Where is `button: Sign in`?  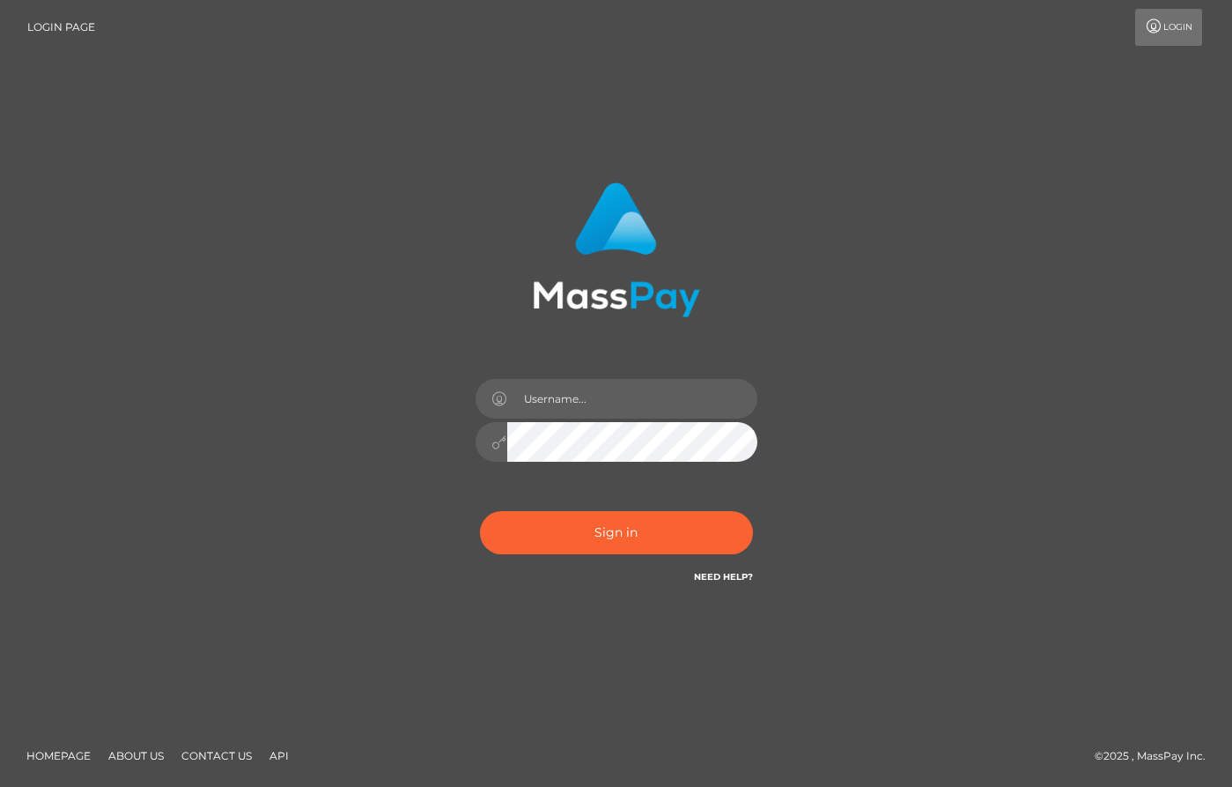
button: Sign in is located at coordinates (617, 532).